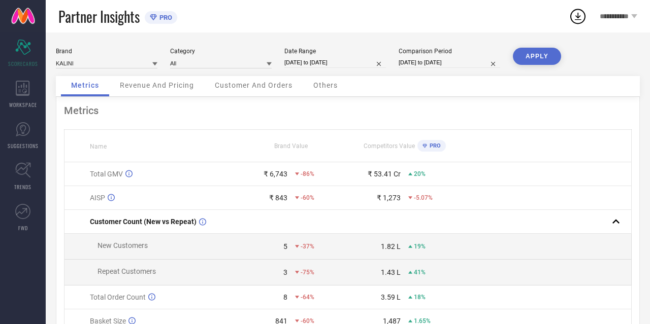 Image resolution: width=650 pixels, height=324 pixels. Describe the element at coordinates (98, 147) in the screenshot. I see `span: Name` at that location.